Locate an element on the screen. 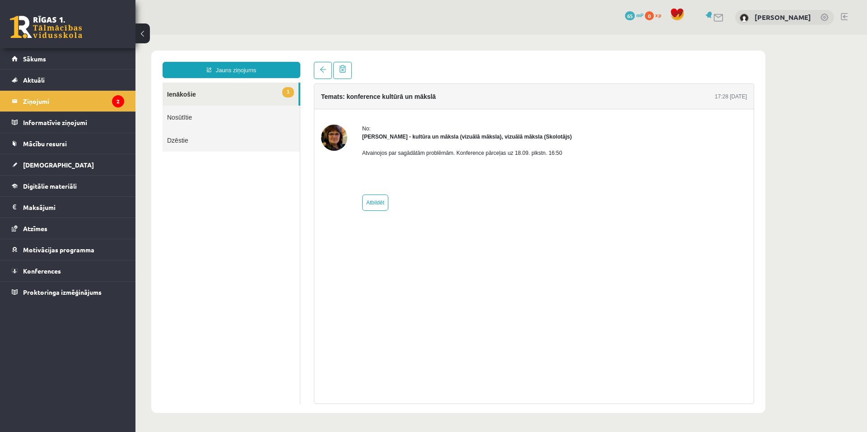 Image resolution: width=867 pixels, height=432 pixels. a: Jauns ziņojums is located at coordinates (96, 35).